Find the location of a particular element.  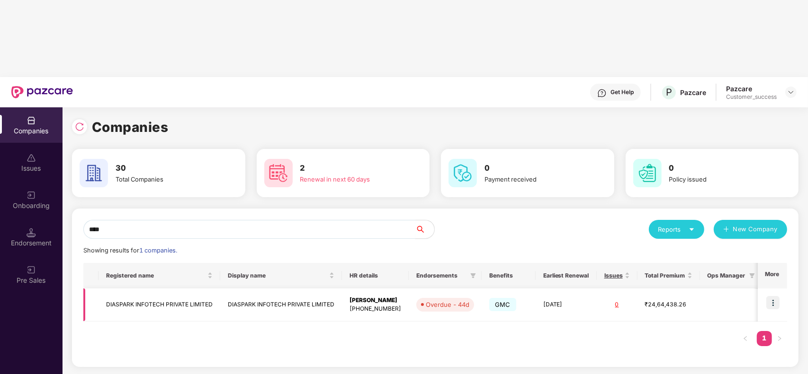

th: More is located at coordinates (772, 276).